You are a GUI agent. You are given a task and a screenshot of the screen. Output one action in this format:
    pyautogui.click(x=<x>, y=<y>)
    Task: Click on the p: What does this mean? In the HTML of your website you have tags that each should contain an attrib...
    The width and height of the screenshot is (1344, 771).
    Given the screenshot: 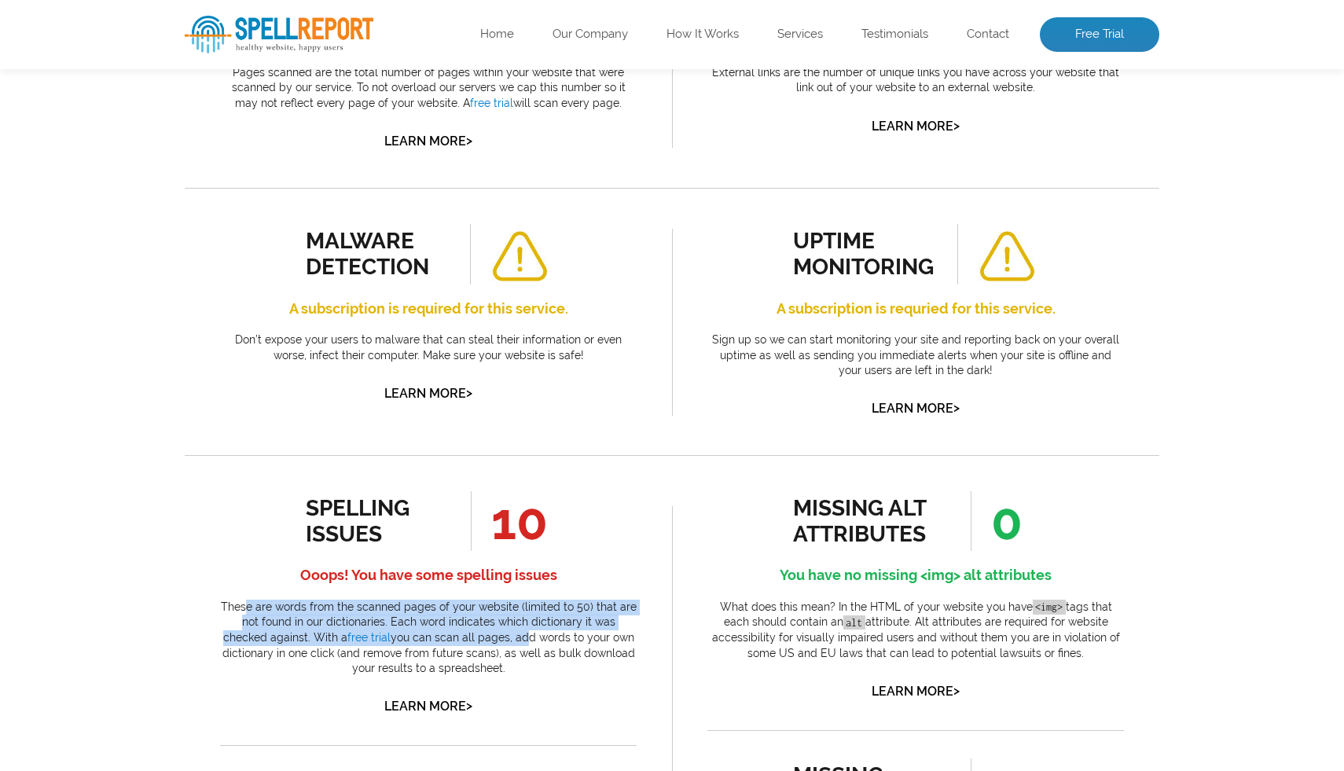 What is the action you would take?
    pyautogui.click(x=916, y=630)
    